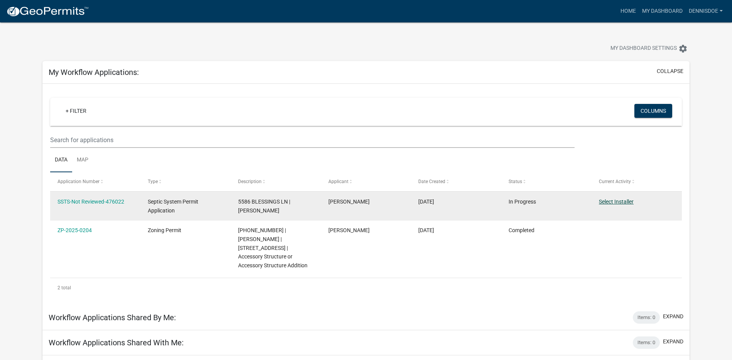 Image resolution: width=732 pixels, height=360 pixels. What do you see at coordinates (521, 230) in the screenshot?
I see `span: Completed` at bounding box center [521, 230].